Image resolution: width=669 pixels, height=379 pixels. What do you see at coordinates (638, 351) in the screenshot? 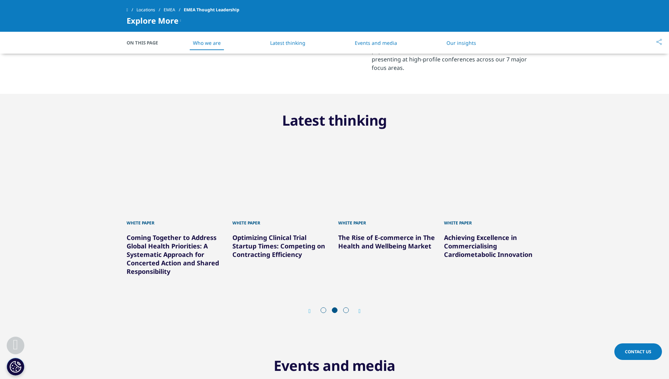
I see `a: Contact Us` at bounding box center [638, 351].